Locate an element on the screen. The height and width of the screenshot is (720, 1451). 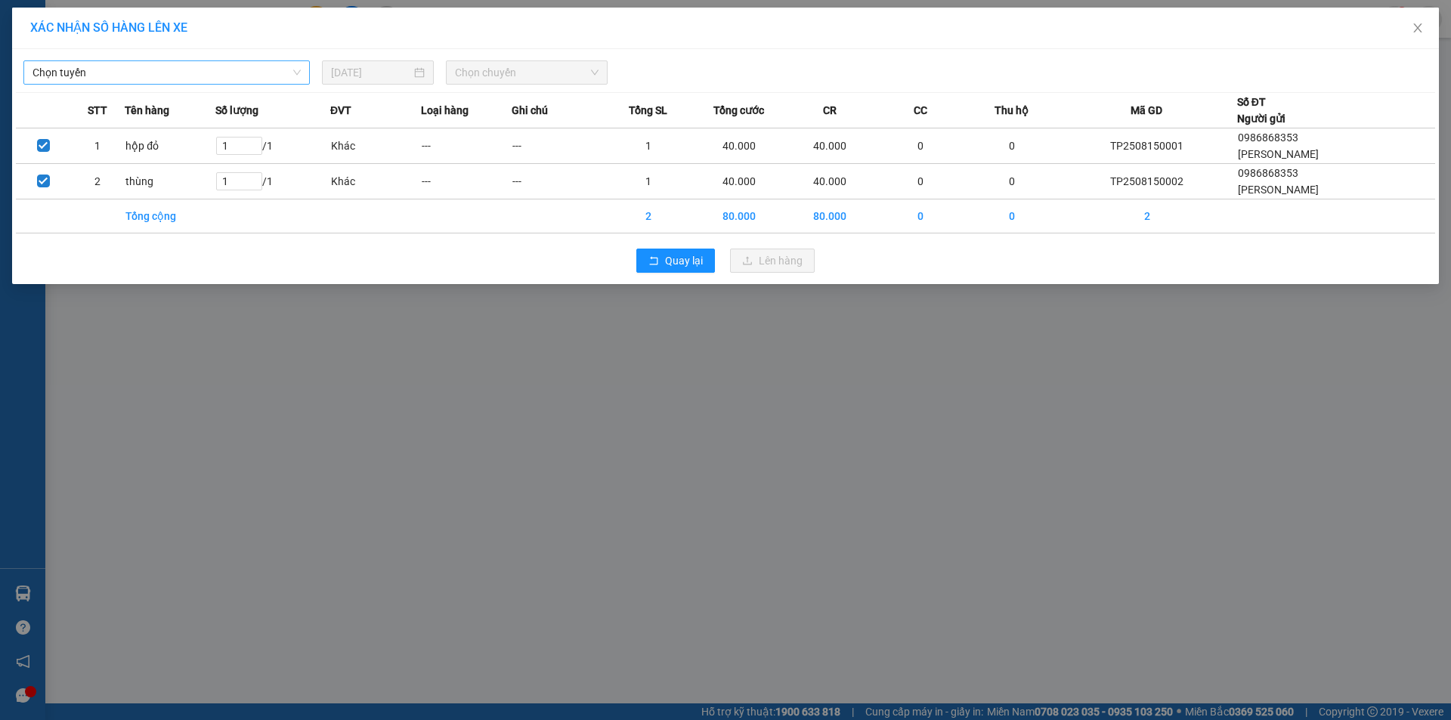
span: Q102508140054 is located at coordinates (67, 13).